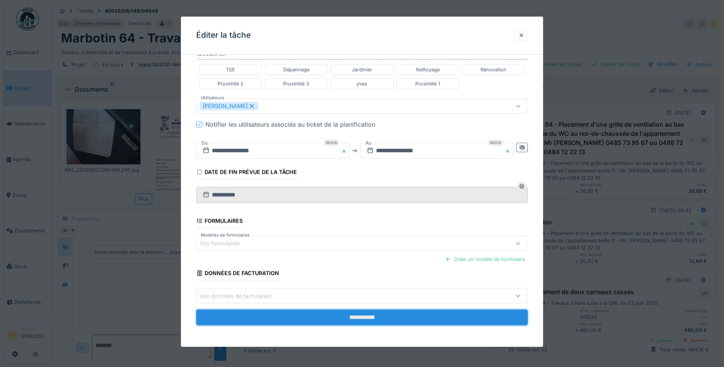 This screenshot has width=724, height=367. I want to click on label: Du, so click(205, 143).